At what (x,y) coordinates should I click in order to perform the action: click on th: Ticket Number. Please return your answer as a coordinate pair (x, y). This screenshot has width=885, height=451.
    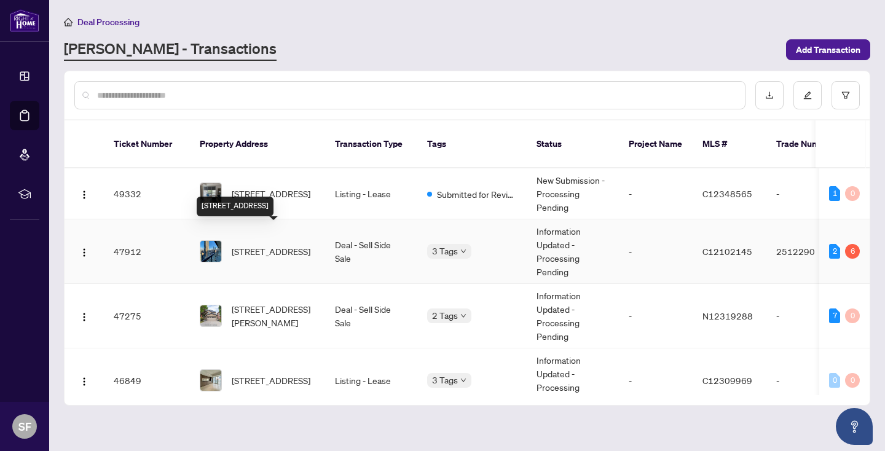
    Looking at the image, I should click on (147, 144).